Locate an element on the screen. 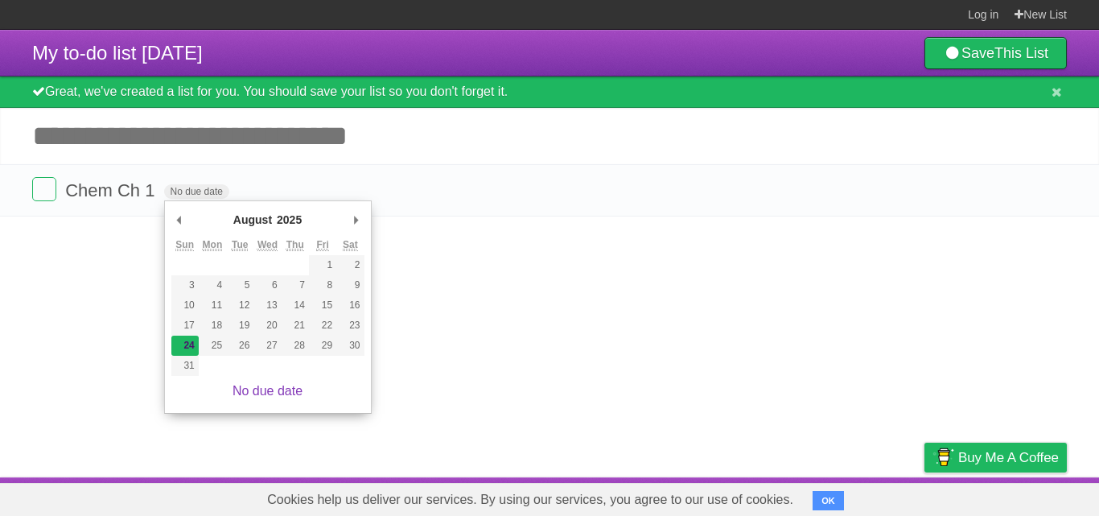 This screenshot has height=516, width=1099. abbr: Wednesday is located at coordinates (267, 244).